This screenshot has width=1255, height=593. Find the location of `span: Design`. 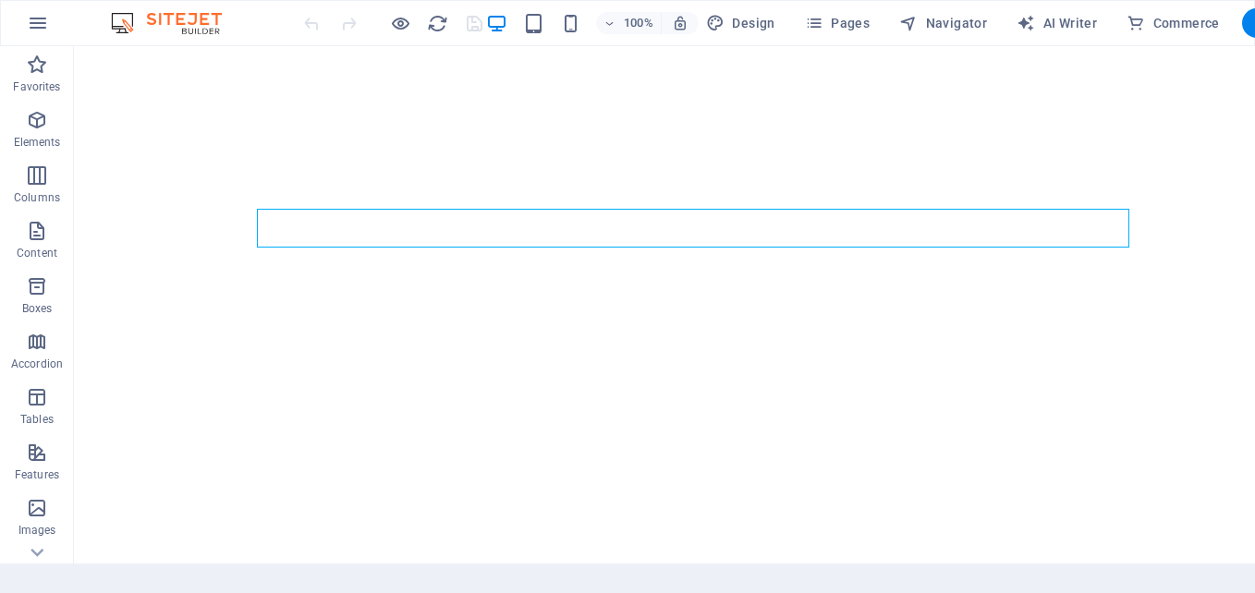

span: Design is located at coordinates (740, 23).